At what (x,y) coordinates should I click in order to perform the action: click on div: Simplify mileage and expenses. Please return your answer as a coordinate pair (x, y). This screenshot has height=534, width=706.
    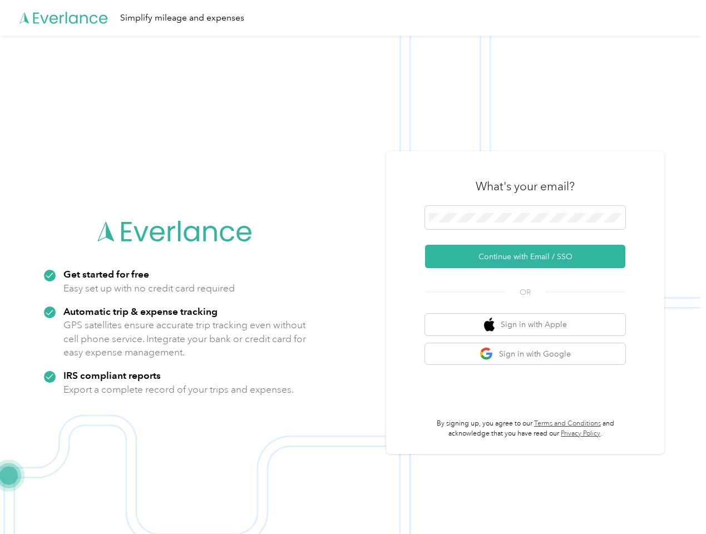
    Looking at the image, I should click on (182, 18).